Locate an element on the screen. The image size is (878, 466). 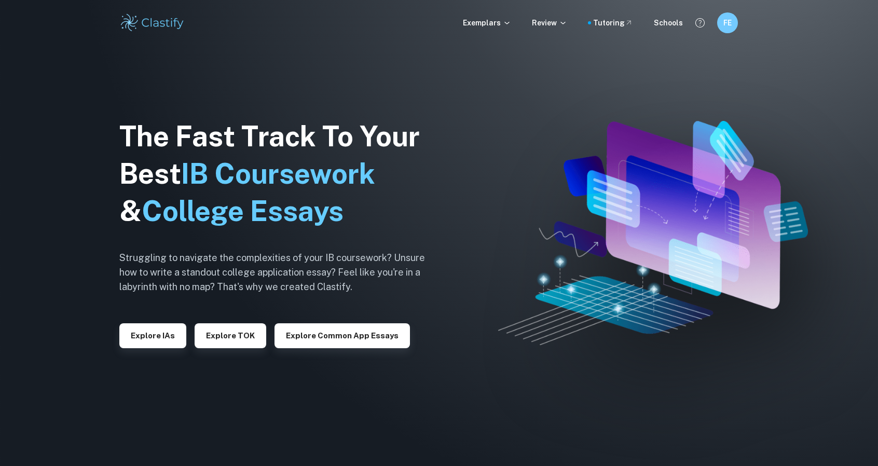
button: Explore Common App essays is located at coordinates (342, 336).